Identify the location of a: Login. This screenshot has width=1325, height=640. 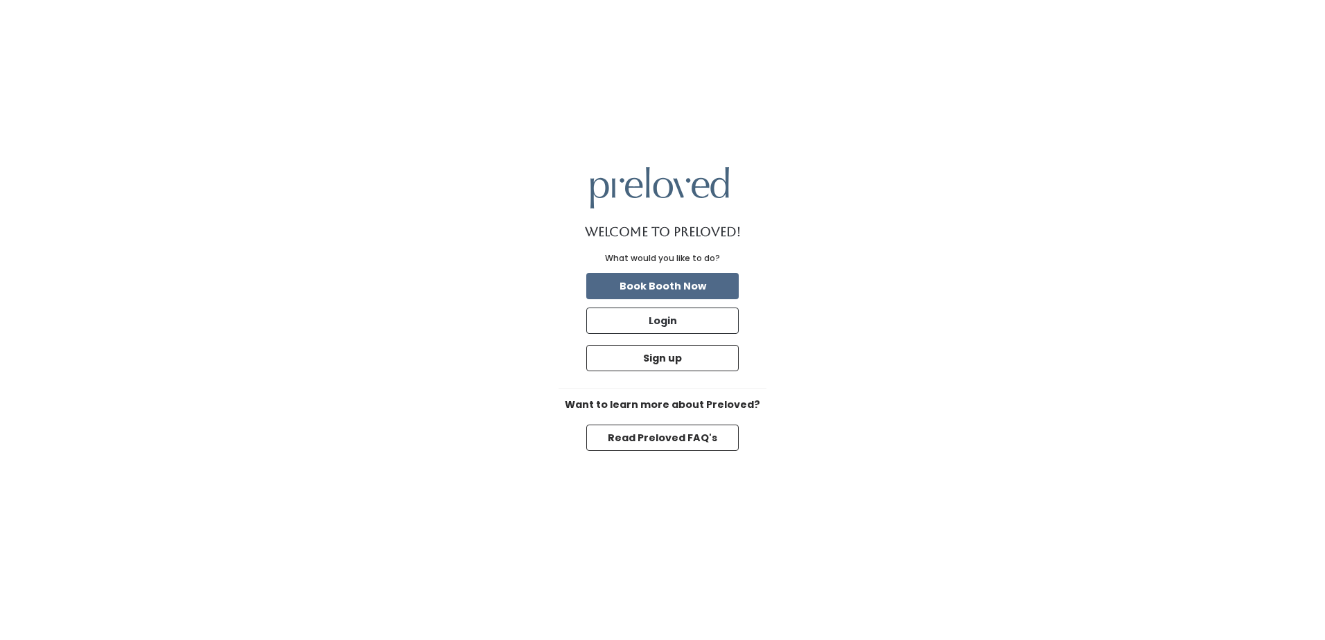
(662, 321).